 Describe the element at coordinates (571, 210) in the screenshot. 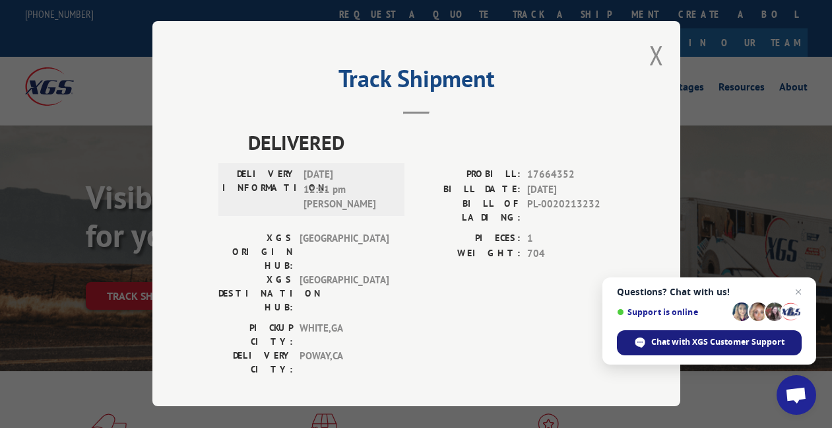

I see `span: PL-0020213232` at that location.